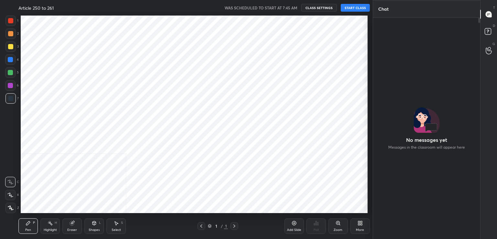  Describe the element at coordinates (116, 230) in the screenshot. I see `div: Select` at that location.